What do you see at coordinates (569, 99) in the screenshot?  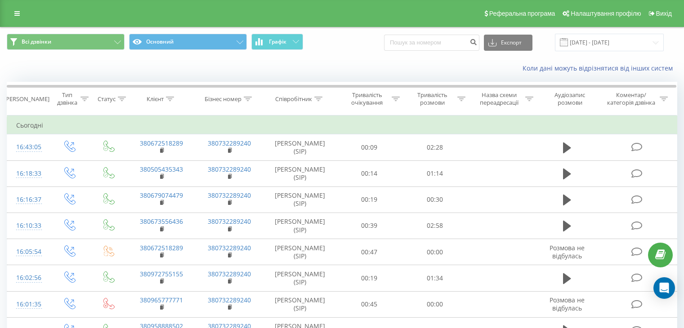 I see `div: Аудіозапис розмови` at bounding box center [569, 99].